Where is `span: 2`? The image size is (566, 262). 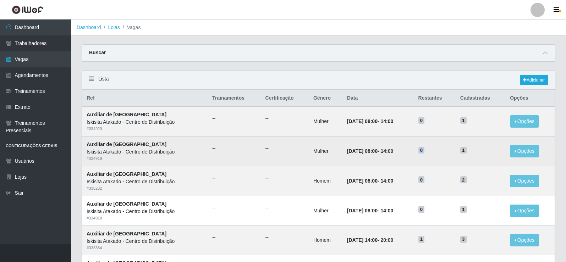 span: 2 is located at coordinates (464, 180).